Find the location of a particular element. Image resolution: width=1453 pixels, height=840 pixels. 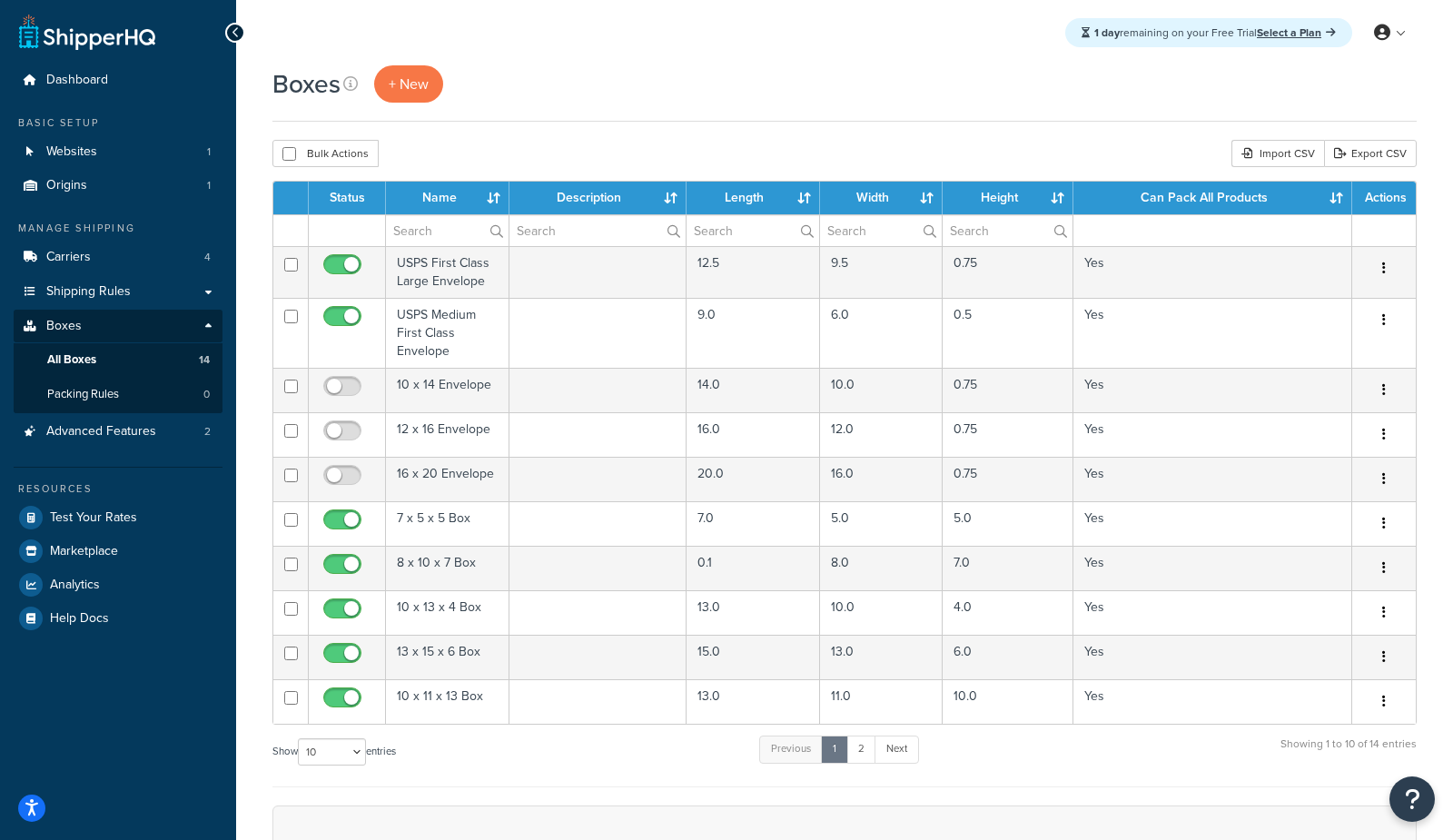

td: 20.0 is located at coordinates (753, 478).